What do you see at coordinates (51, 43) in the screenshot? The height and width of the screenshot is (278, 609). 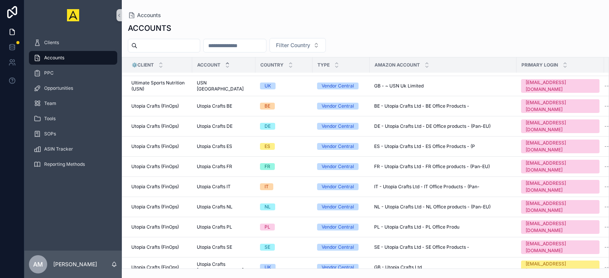 I see `span: Clients` at bounding box center [51, 43].